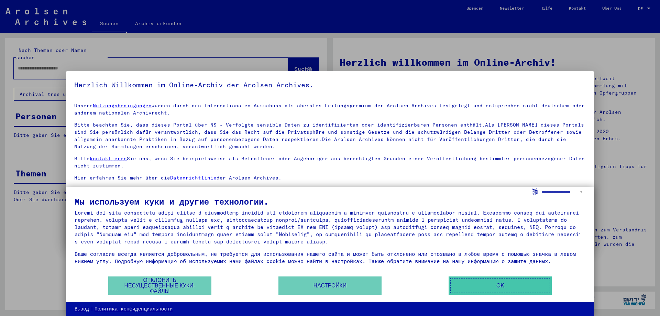  Describe the element at coordinates (193, 178) in the screenshot. I see `a: Datenrichtlinie` at that location.